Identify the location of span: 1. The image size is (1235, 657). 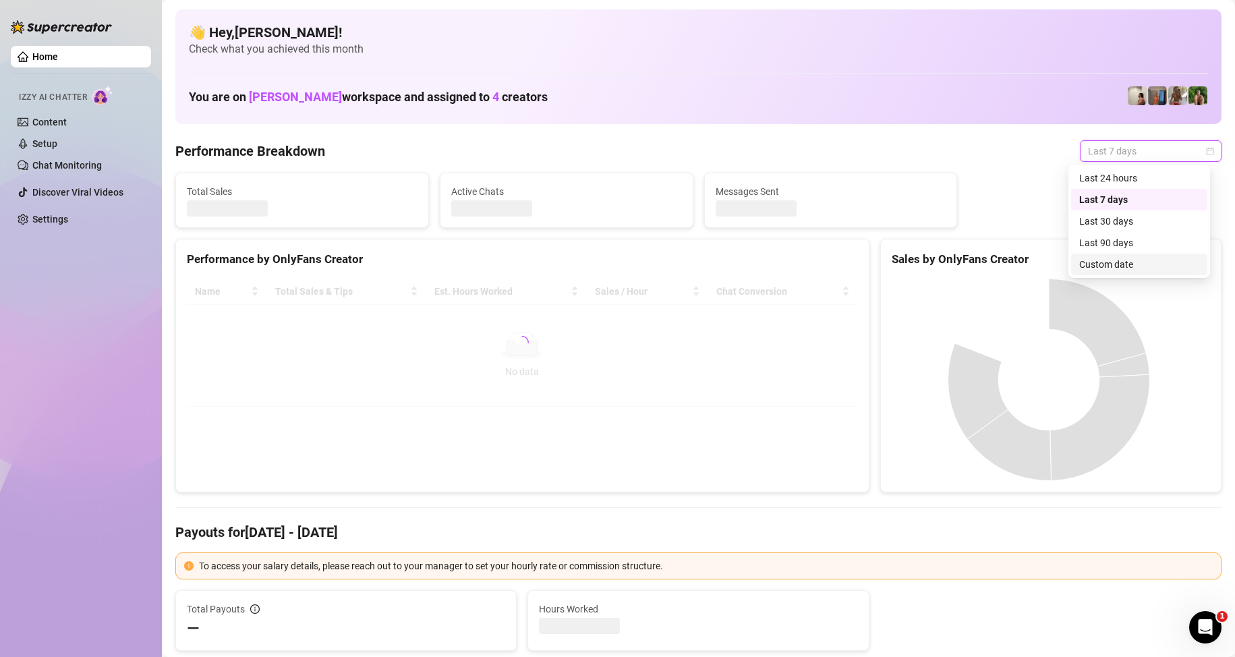
(1222, 616).